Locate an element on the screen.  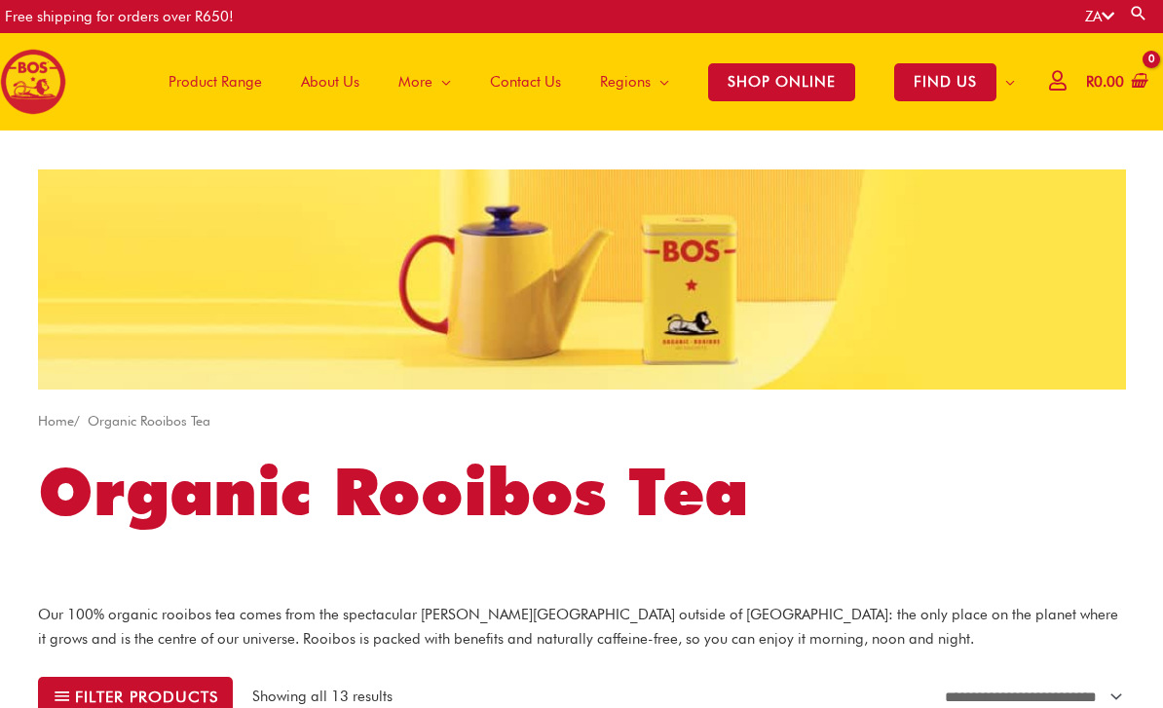
h1: Organic Rooibos Tea is located at coordinates (581, 492).